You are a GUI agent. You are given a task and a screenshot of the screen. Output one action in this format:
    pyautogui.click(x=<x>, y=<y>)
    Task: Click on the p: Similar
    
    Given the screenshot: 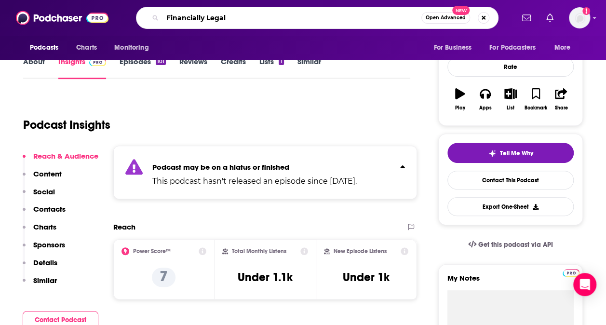 What is the action you would take?
    pyautogui.click(x=45, y=280)
    